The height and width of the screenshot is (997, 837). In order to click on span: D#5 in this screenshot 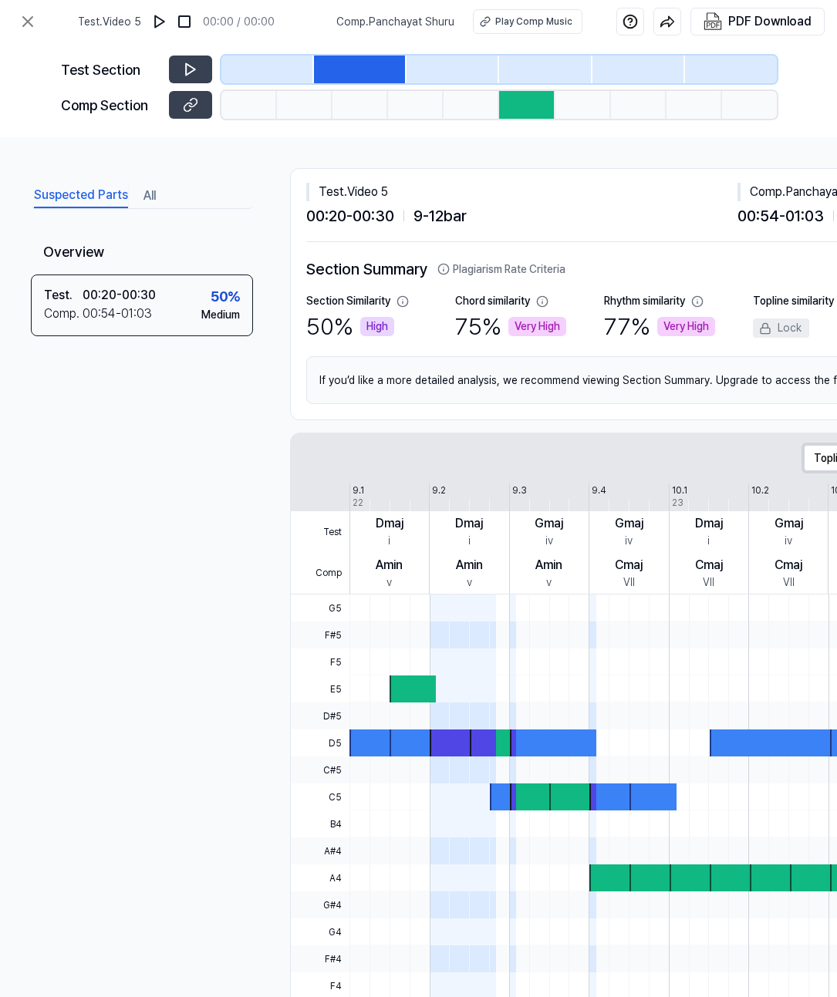, I will do `click(320, 715)`.